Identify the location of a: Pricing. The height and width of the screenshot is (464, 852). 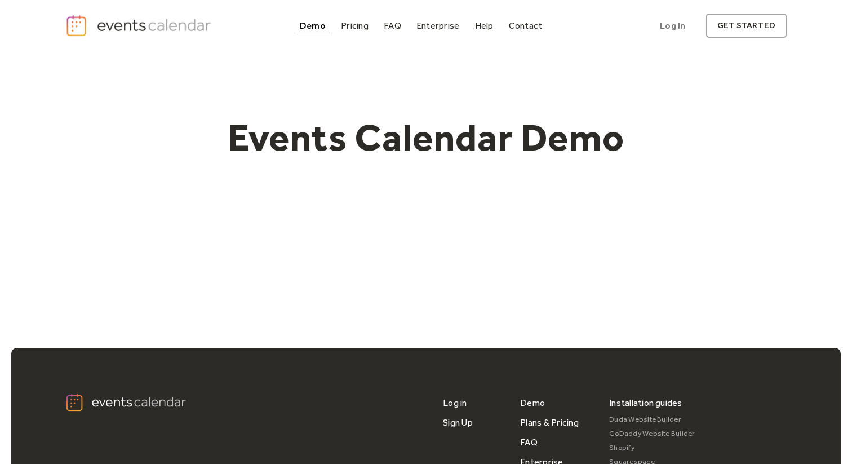
(354, 25).